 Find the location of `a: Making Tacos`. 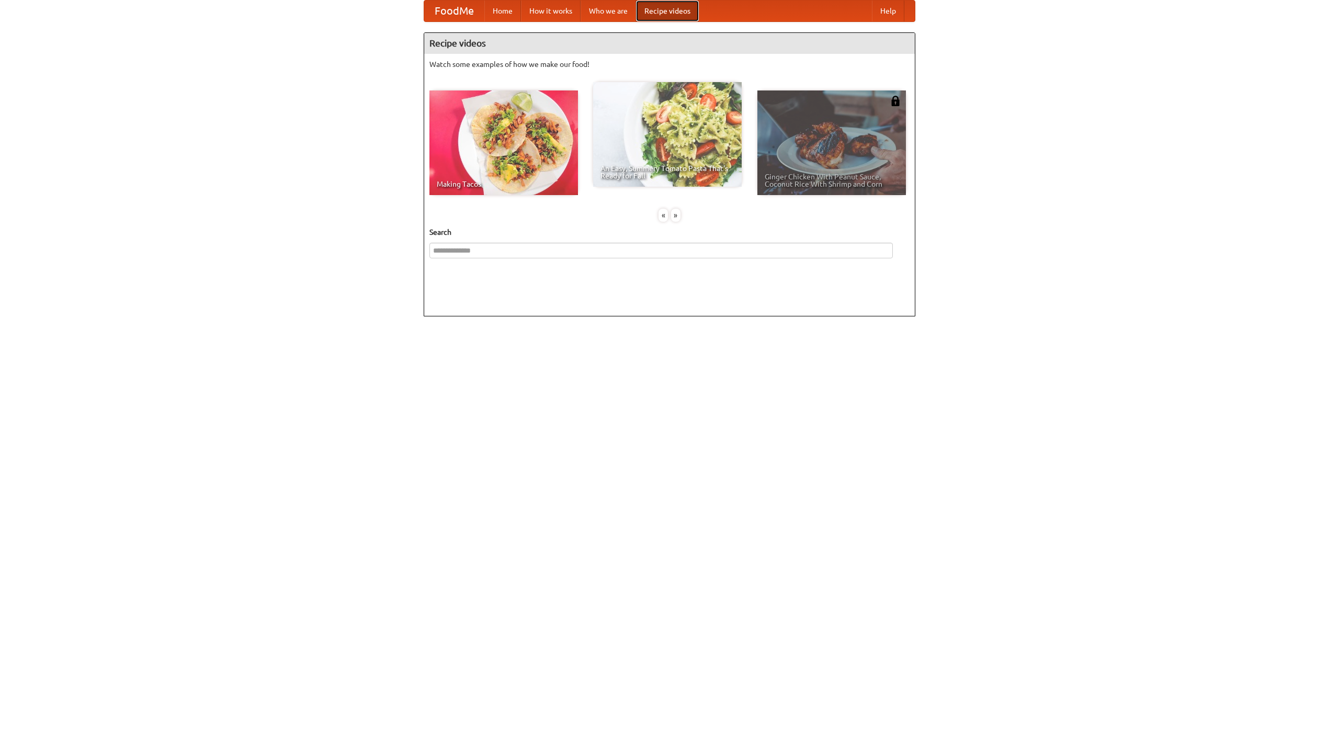

a: Making Tacos is located at coordinates (504, 143).